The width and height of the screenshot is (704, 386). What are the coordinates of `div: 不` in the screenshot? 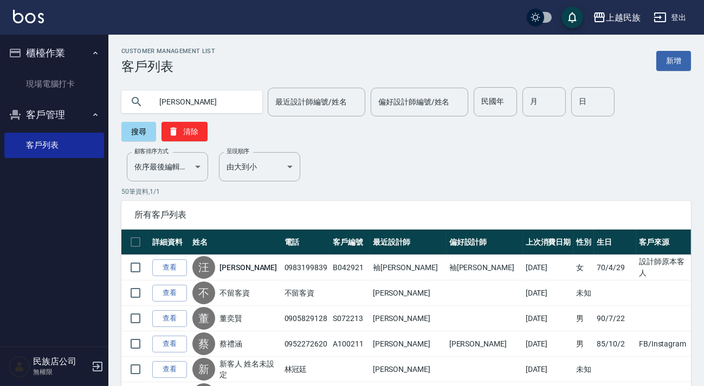 It's located at (204, 293).